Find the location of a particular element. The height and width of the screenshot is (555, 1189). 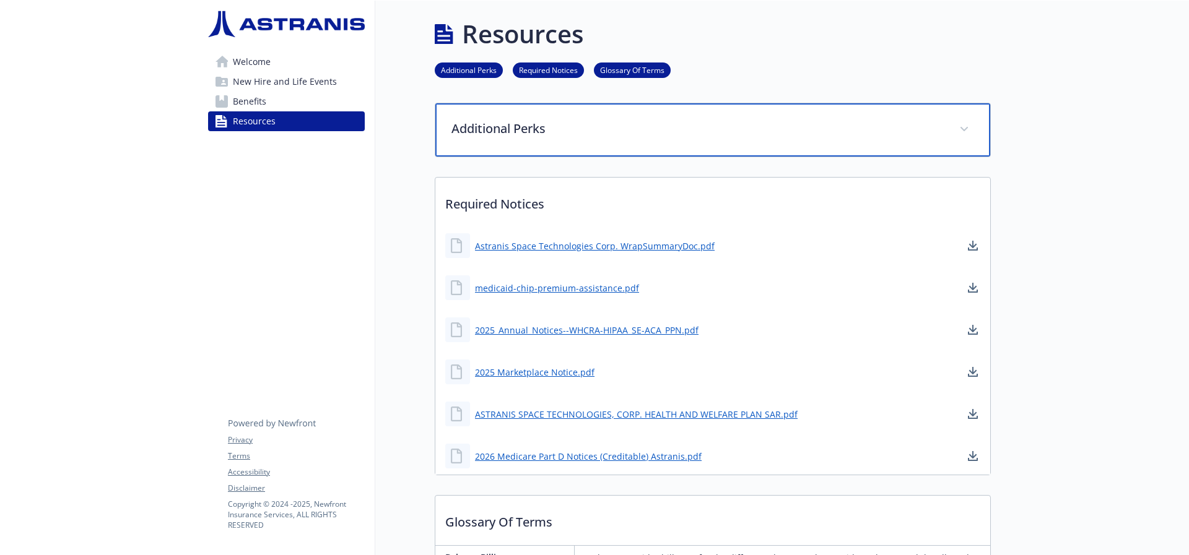

a: Required Notices is located at coordinates (548, 69).